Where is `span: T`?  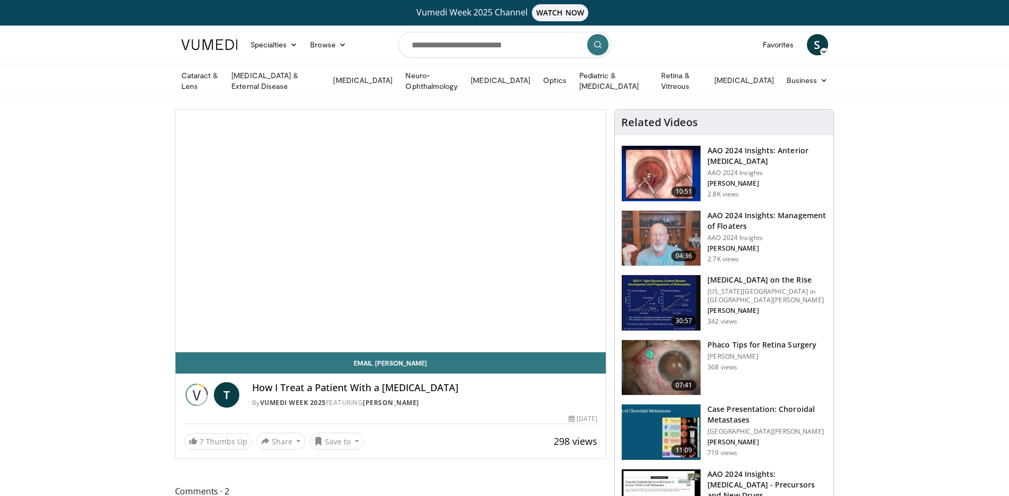
span: T is located at coordinates (227, 395).